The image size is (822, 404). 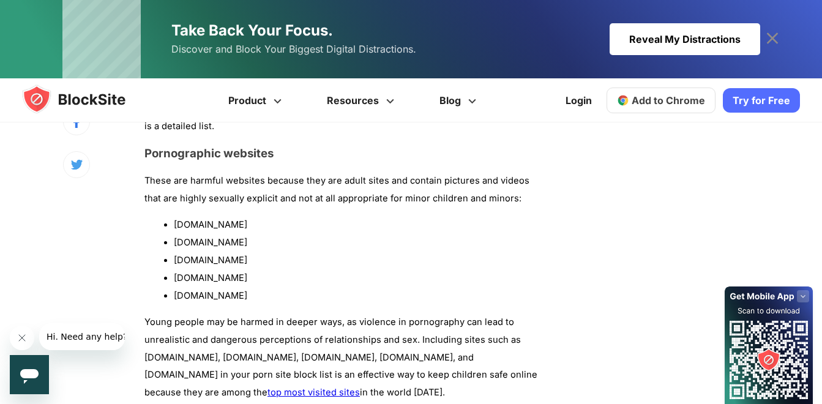 What do you see at coordinates (294, 49) in the screenshot?
I see `span: Discover and Block Your Biggest Digital Distractions.` at bounding box center [294, 49].